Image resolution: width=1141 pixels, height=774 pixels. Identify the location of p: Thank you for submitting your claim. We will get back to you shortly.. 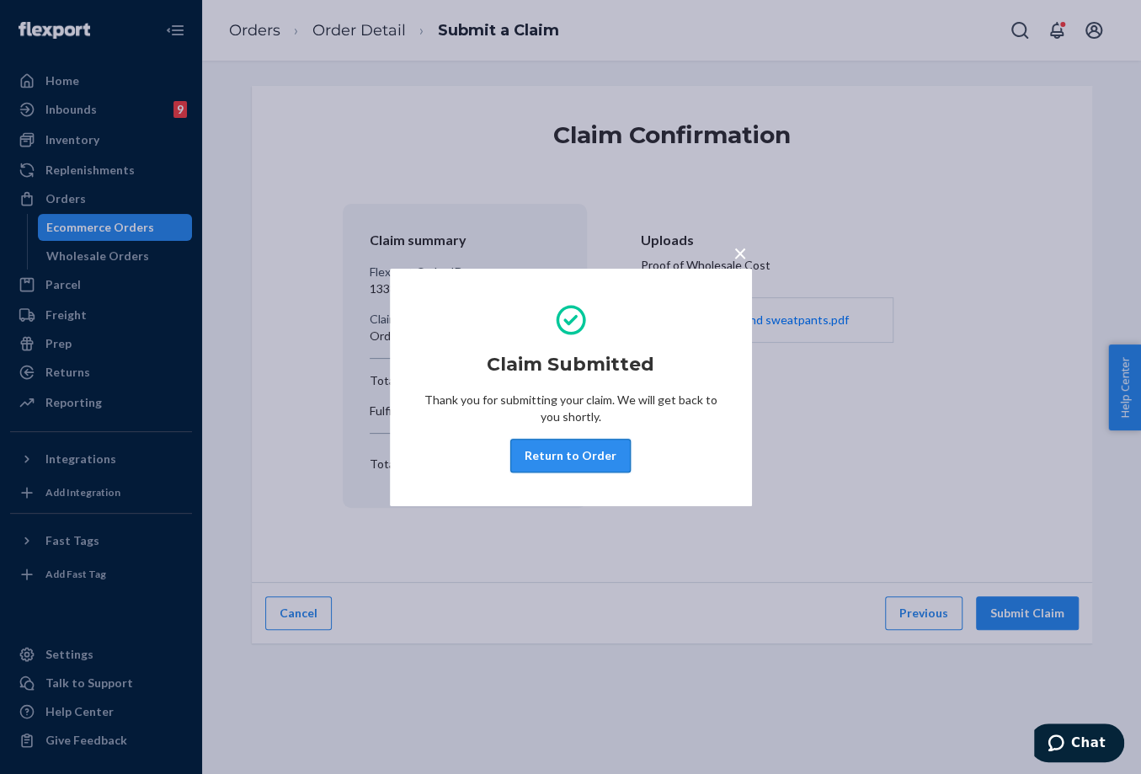
(571, 408).